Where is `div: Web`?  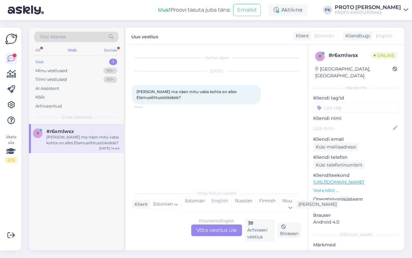 div: Web is located at coordinates (72, 50).